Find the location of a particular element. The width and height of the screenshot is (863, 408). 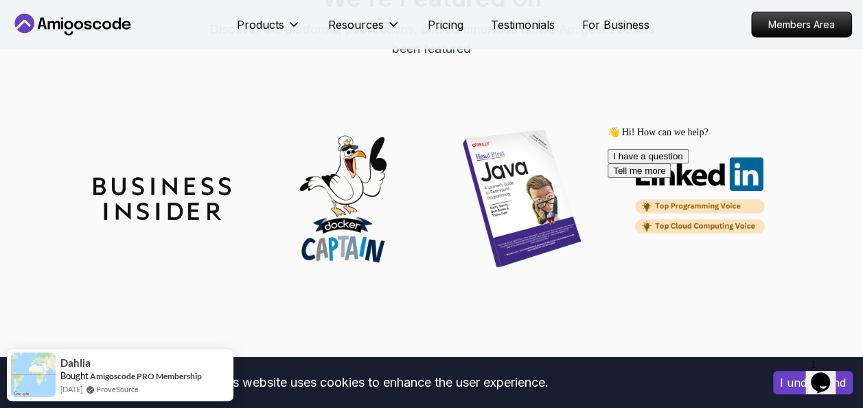

a: ProveSource is located at coordinates (117, 388).